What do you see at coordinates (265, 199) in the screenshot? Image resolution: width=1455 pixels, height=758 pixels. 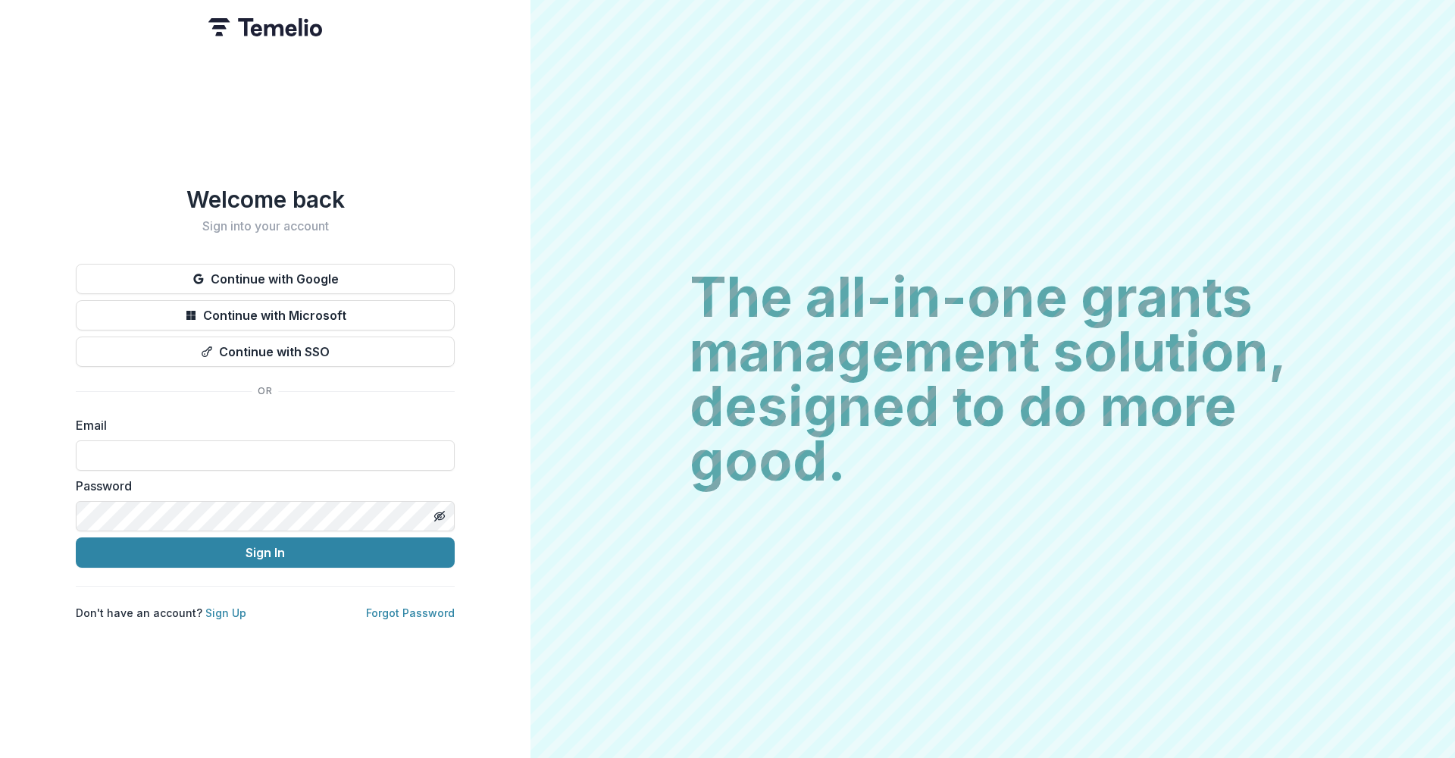 I see `h1: Welcome back` at bounding box center [265, 199].